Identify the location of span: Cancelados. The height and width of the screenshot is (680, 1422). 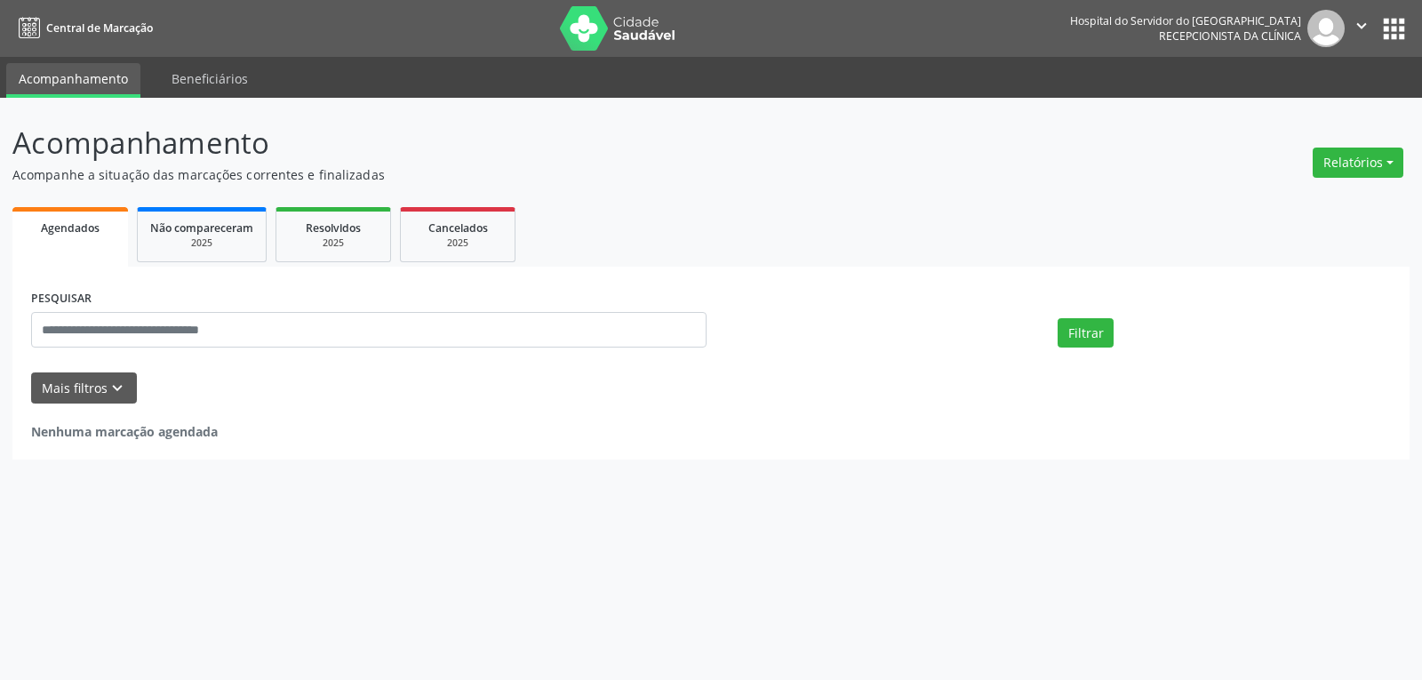
(458, 228).